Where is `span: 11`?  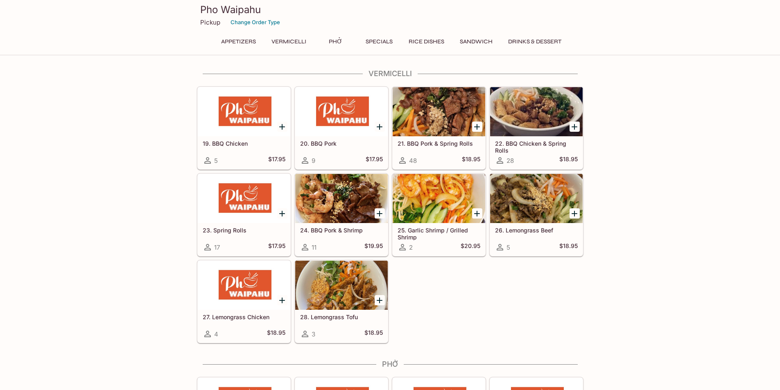 span: 11 is located at coordinates (314, 247).